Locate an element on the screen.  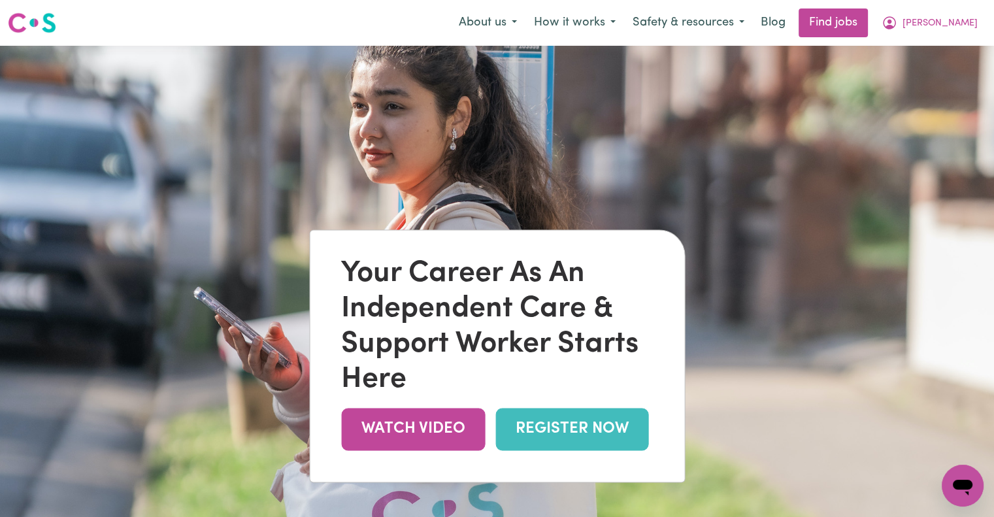
button: About us is located at coordinates (488, 23).